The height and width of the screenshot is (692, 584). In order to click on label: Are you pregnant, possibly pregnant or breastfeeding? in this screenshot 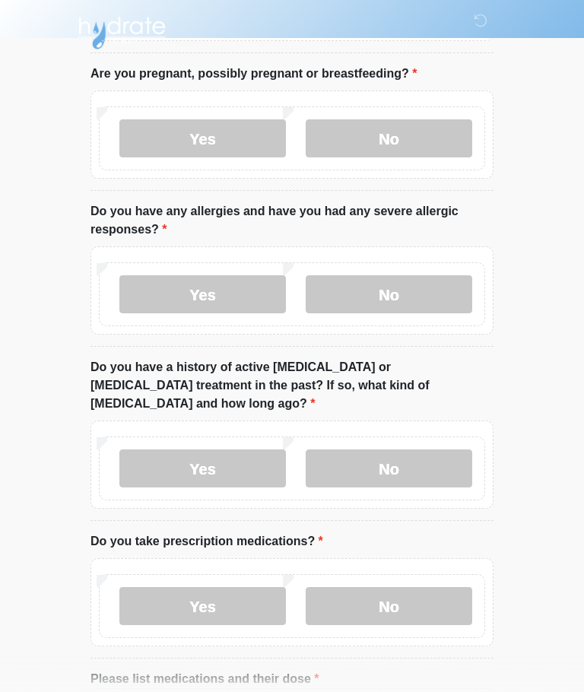, I will do `click(253, 74)`.